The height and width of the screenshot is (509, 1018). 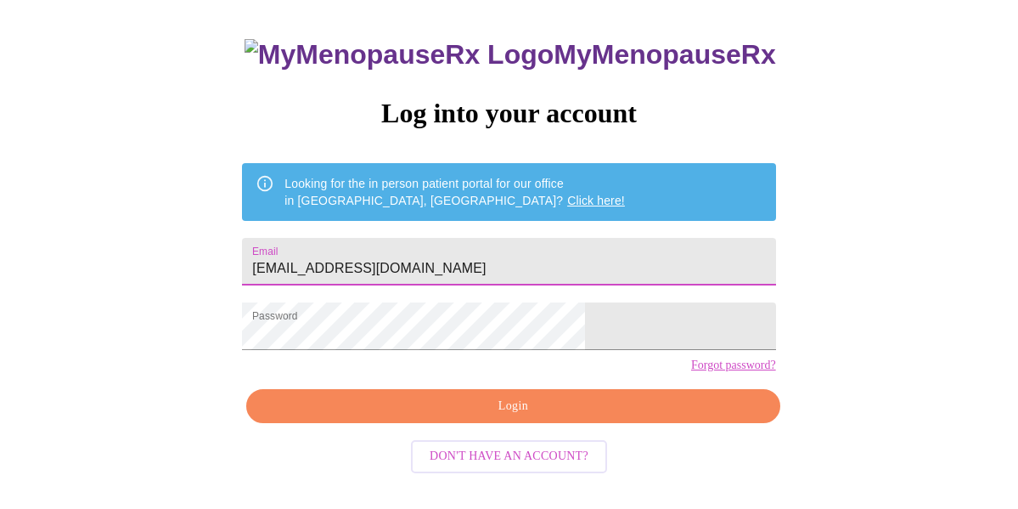 I want to click on a: Forgot password?, so click(x=734, y=365).